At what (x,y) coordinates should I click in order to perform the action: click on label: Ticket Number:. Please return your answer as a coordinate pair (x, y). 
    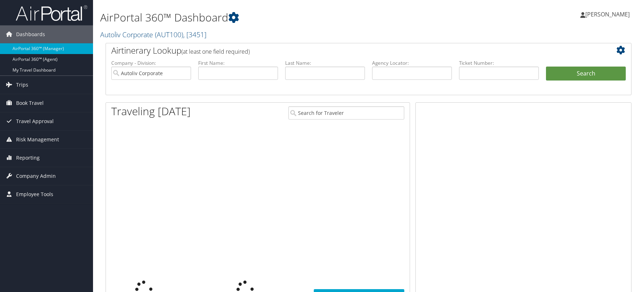
    Looking at the image, I should click on (499, 63).